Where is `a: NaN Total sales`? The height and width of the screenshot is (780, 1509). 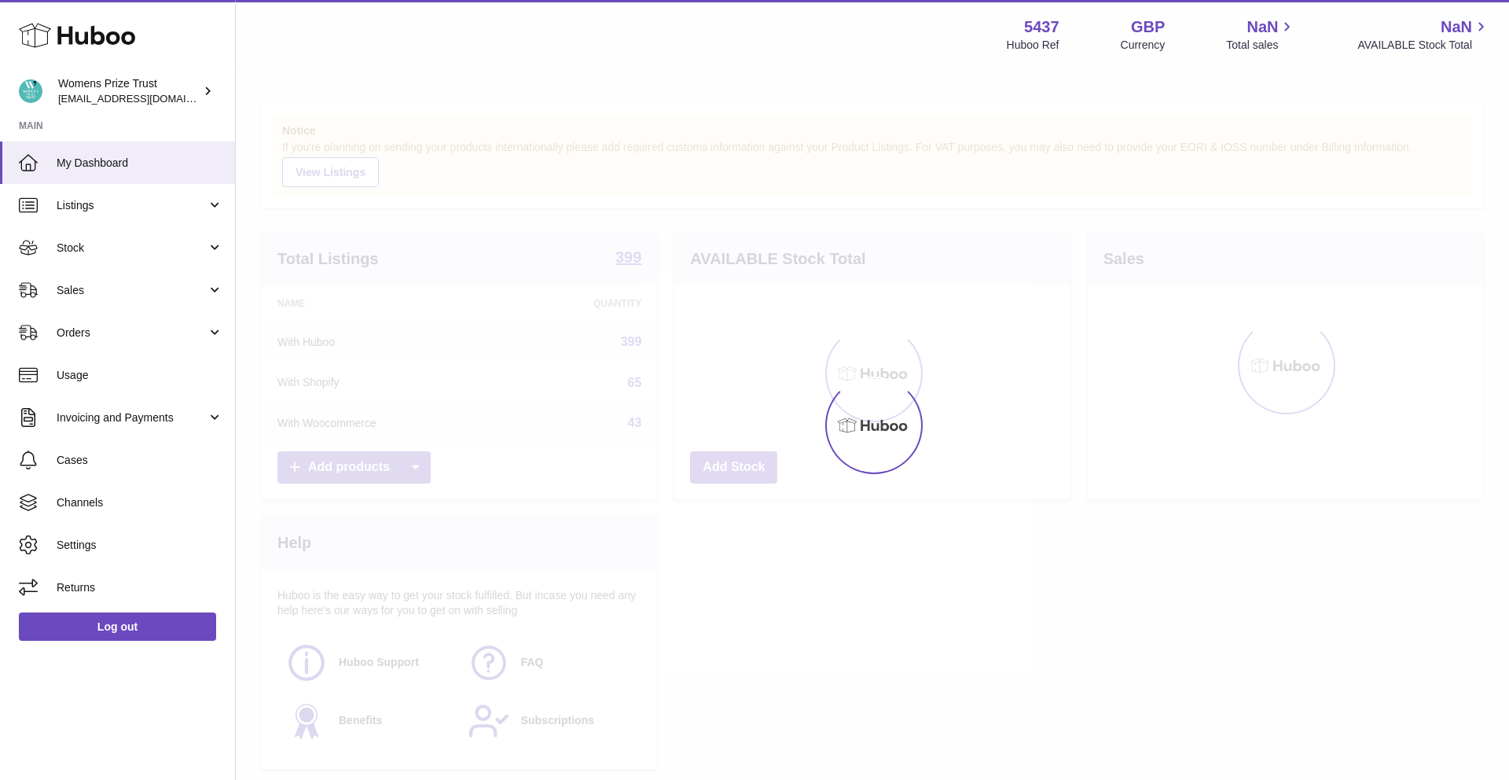
a: NaN Total sales is located at coordinates (1261, 35).